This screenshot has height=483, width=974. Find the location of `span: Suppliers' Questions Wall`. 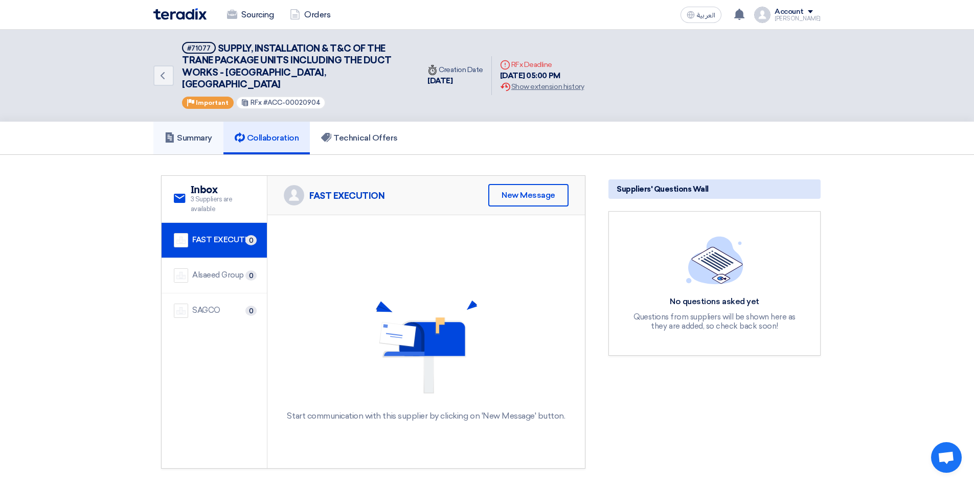

span: Suppliers' Questions Wall is located at coordinates (663, 189).